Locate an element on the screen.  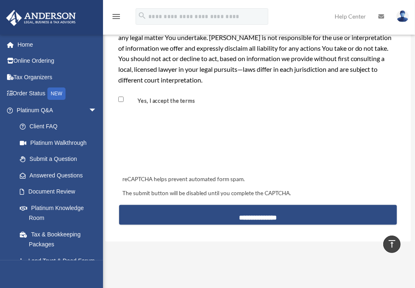
i: vertical_align_top is located at coordinates (392, 243).